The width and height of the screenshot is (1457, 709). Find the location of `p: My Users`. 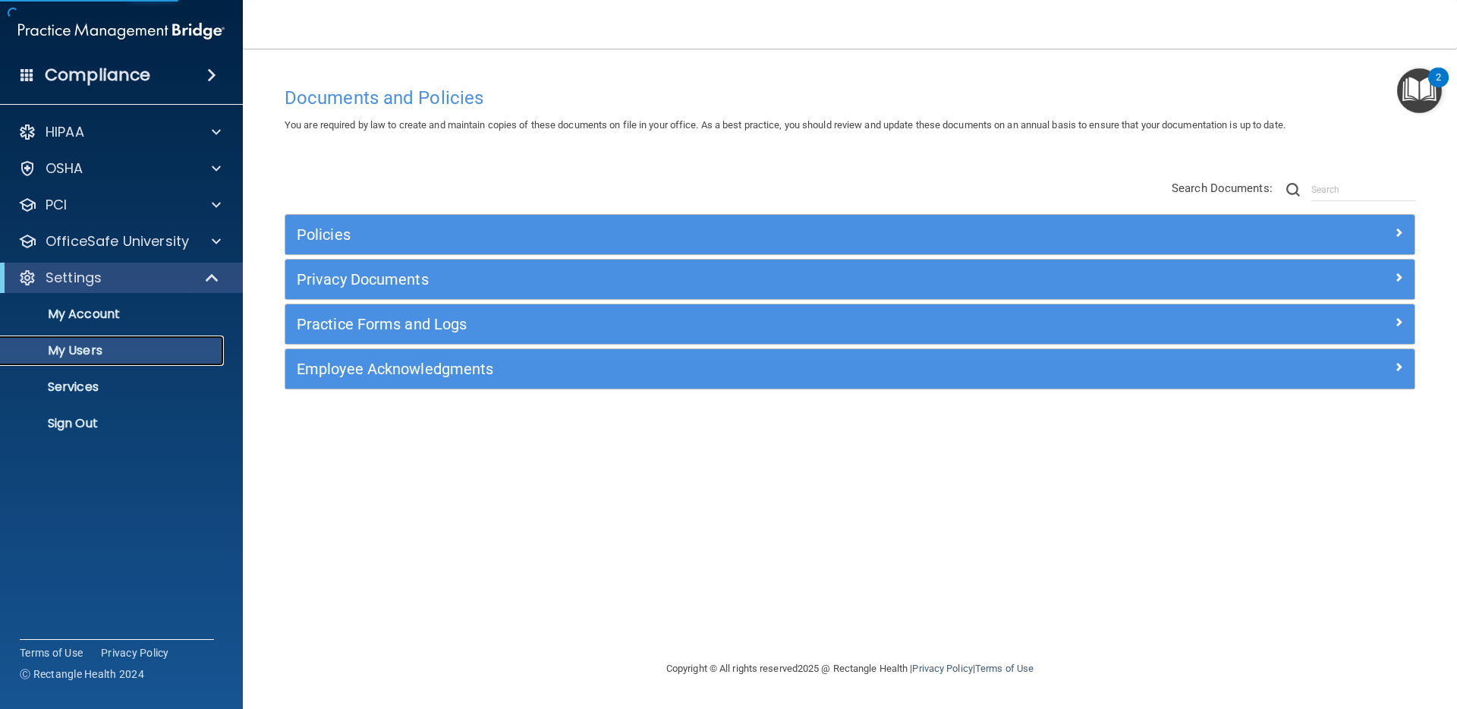

p: My Users is located at coordinates (113, 351).